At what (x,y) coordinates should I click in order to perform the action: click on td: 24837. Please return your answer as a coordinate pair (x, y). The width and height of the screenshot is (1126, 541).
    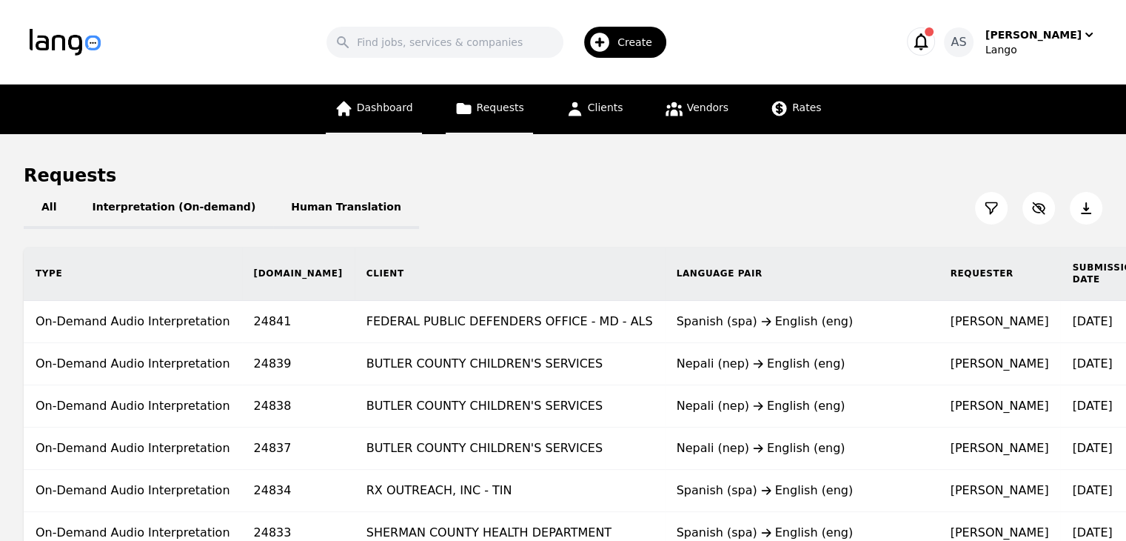
    Looking at the image, I should click on (298, 448).